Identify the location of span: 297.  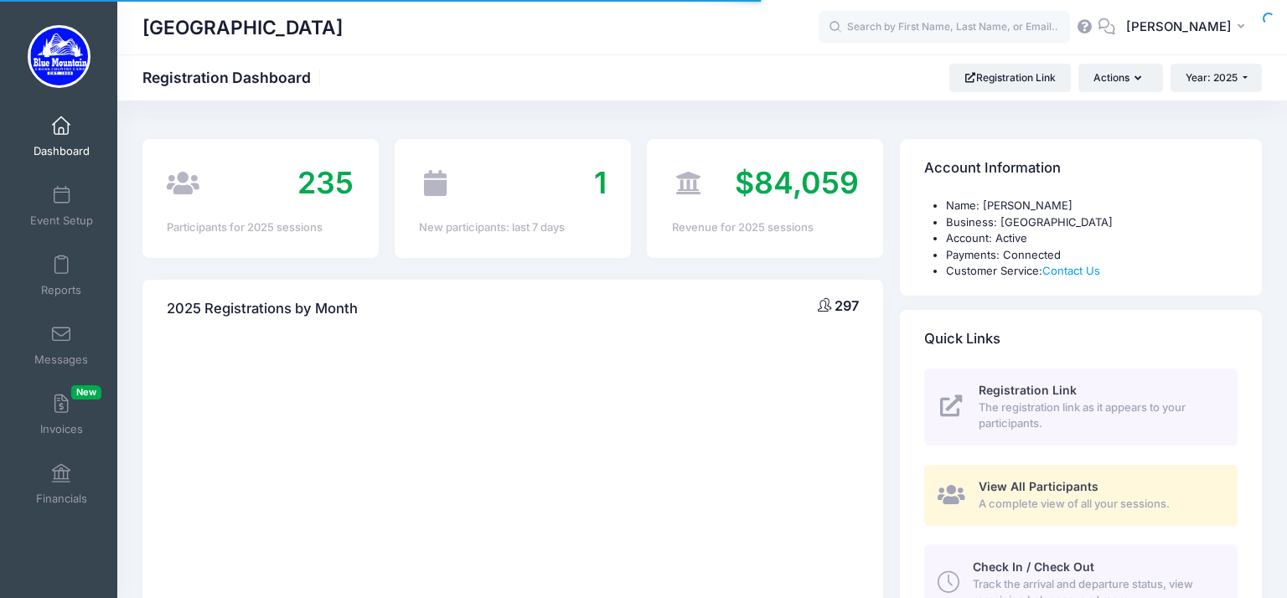
(847, 306).